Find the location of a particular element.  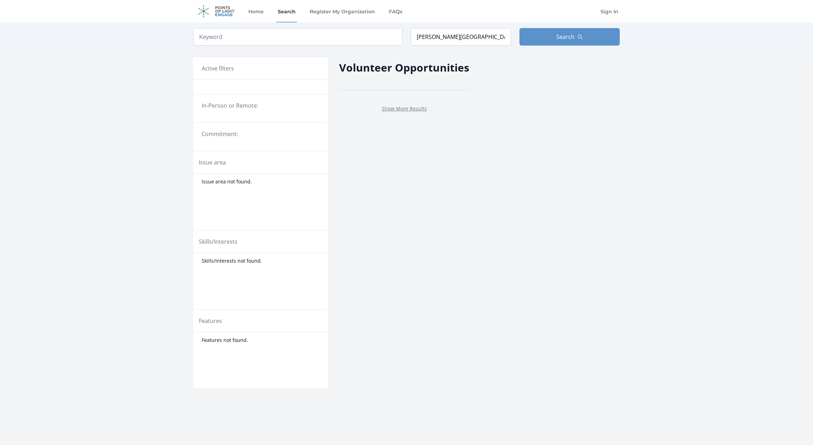

legend: Features is located at coordinates (210, 321).